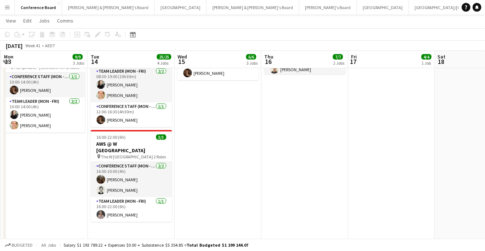  What do you see at coordinates (338, 57) in the screenshot?
I see `span: 7/7` at bounding box center [338, 57].